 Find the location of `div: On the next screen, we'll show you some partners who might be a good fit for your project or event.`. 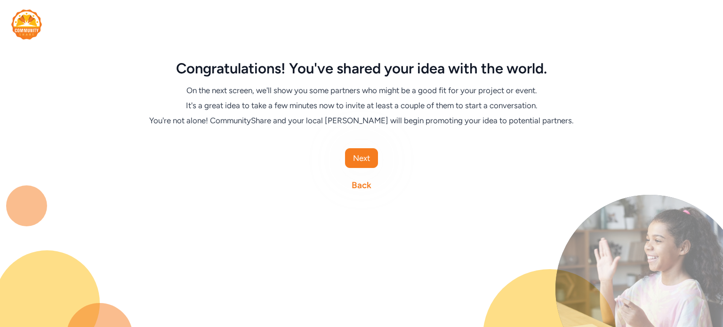

div: On the next screen, we'll show you some partners who might be a good fit for your project or event. is located at coordinates (361, 90).